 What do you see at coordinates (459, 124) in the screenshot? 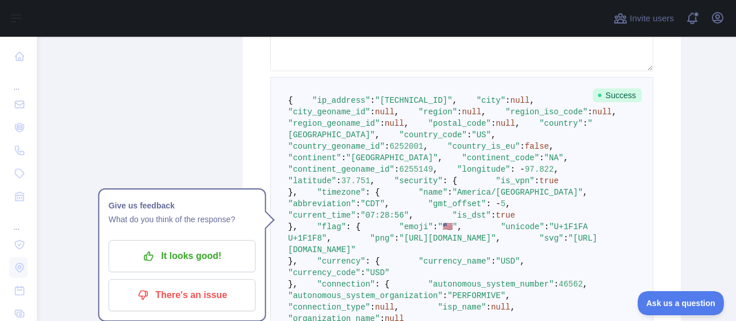
I see `span: "postal_code"` at bounding box center [459, 124].